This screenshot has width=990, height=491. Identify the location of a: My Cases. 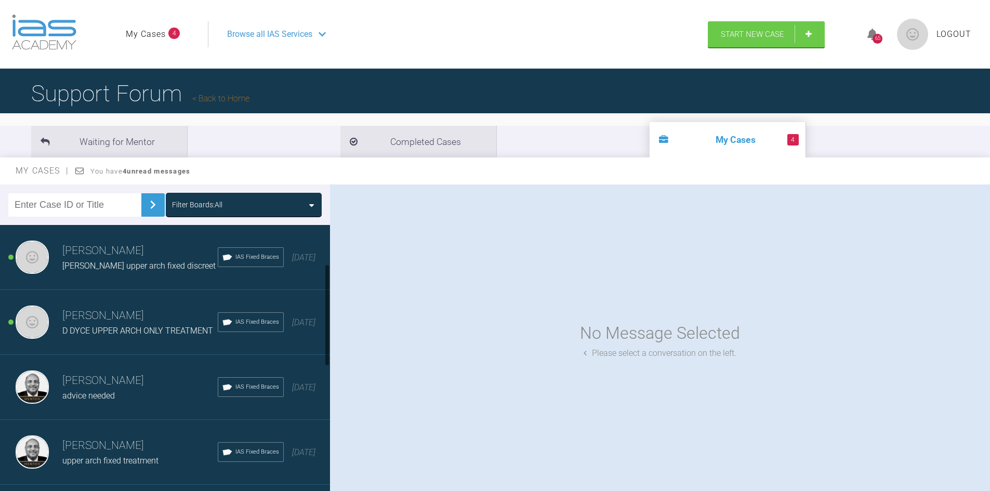
(146, 34).